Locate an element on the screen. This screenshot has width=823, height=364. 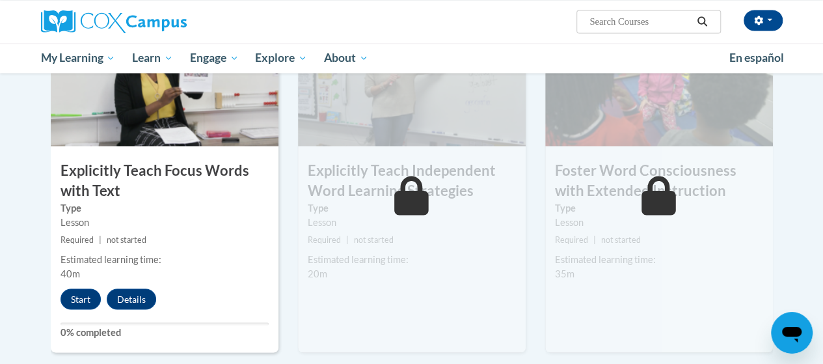
button: Details is located at coordinates (131, 299).